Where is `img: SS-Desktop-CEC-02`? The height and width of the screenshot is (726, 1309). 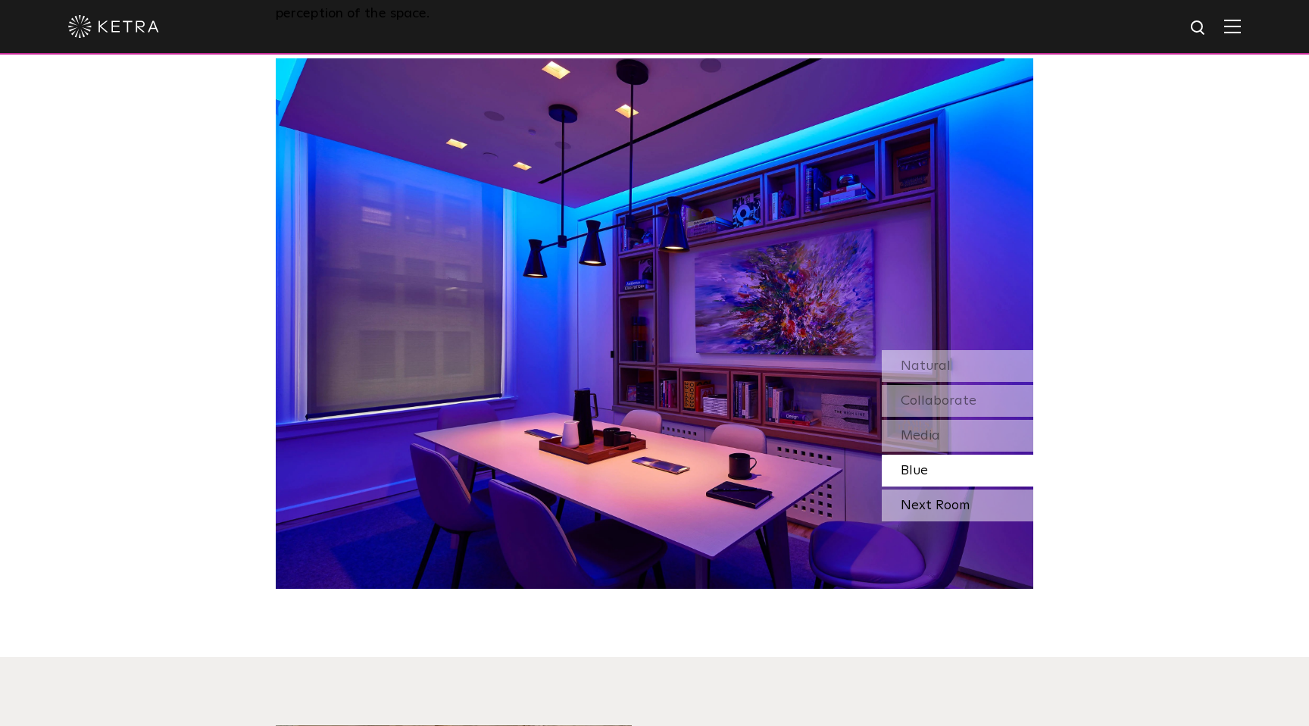 img: SS-Desktop-CEC-02 is located at coordinates (655, 324).